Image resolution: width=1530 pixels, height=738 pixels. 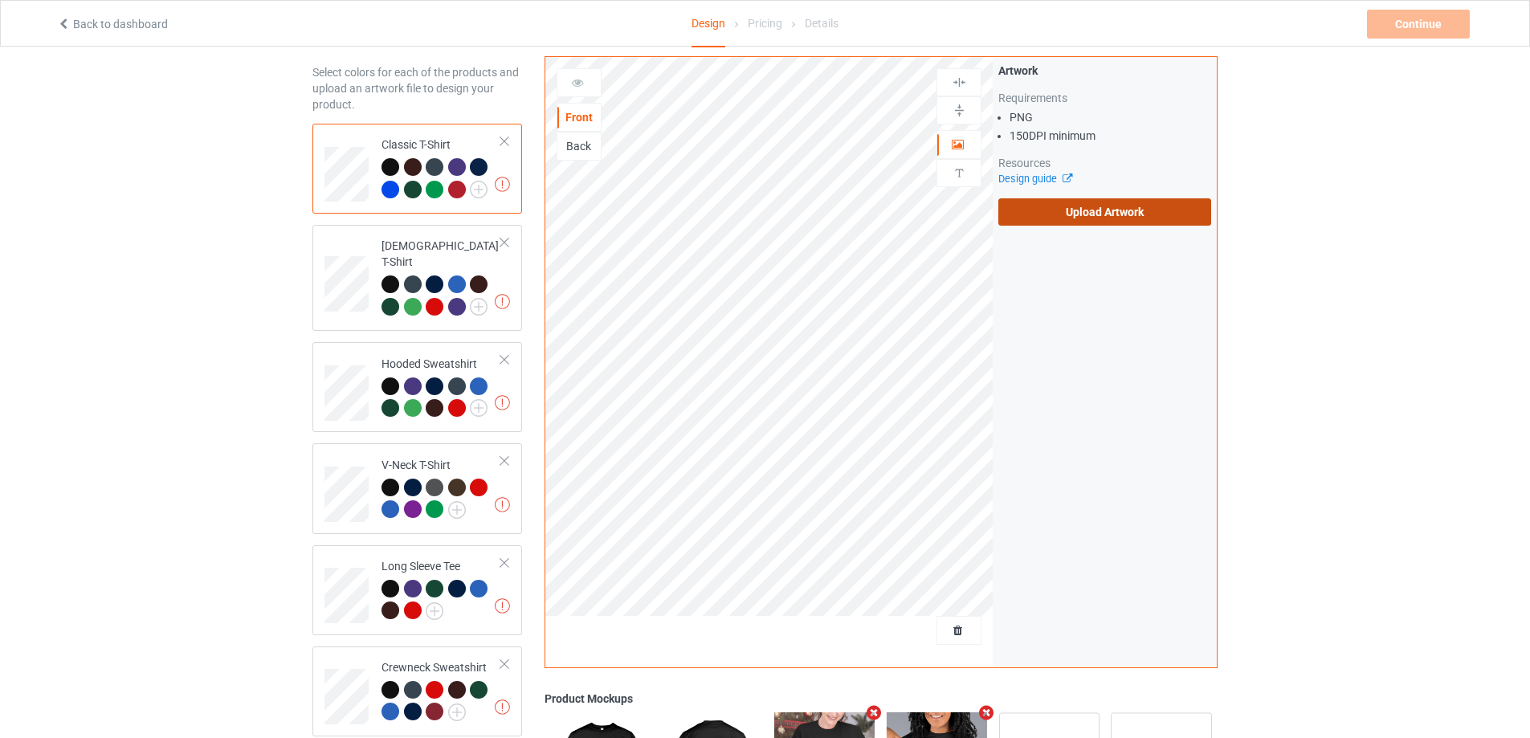 What do you see at coordinates (881, 699) in the screenshot?
I see `div: Product Mockups` at bounding box center [881, 699].